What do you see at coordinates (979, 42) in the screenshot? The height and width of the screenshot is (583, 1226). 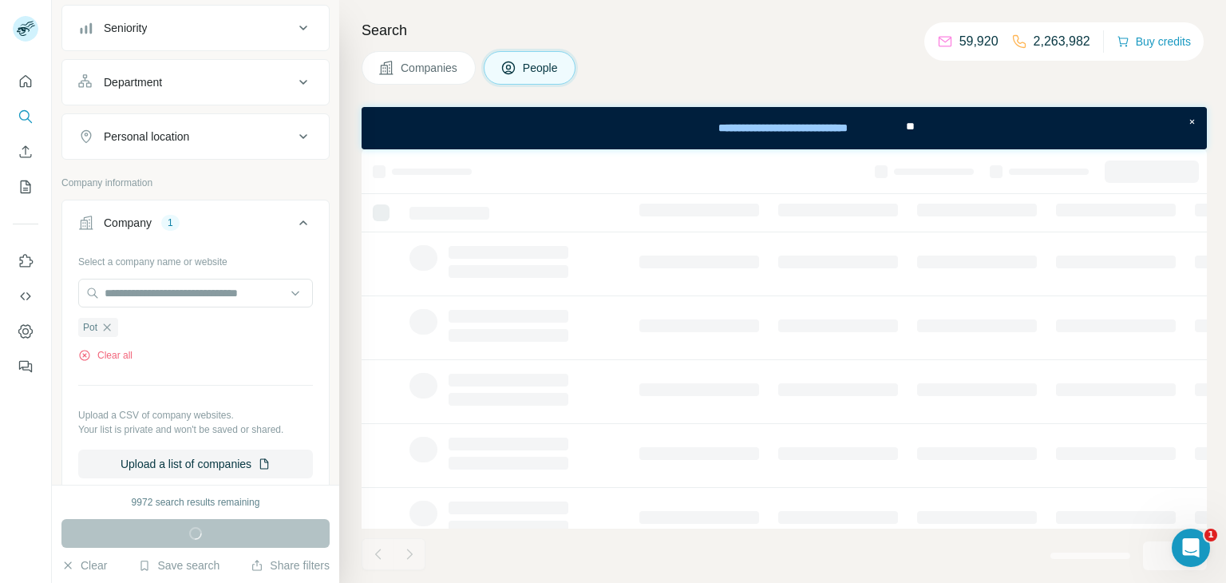 I see `p: 59,920` at bounding box center [979, 42].